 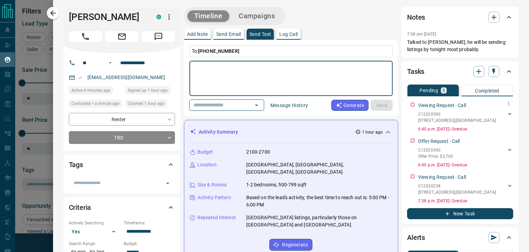 What do you see at coordinates (122, 137) in the screenshot?
I see `div: TBD` at bounding box center [122, 137].